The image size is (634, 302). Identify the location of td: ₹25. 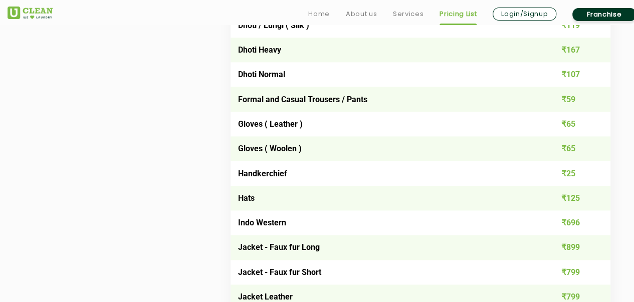
(573, 173).